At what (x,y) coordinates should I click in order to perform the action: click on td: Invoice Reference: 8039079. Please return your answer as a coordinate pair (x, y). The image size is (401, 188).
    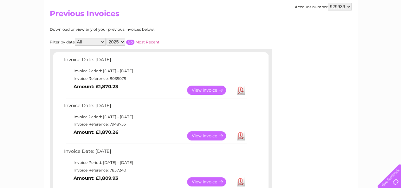
    Looking at the image, I should click on (155, 79).